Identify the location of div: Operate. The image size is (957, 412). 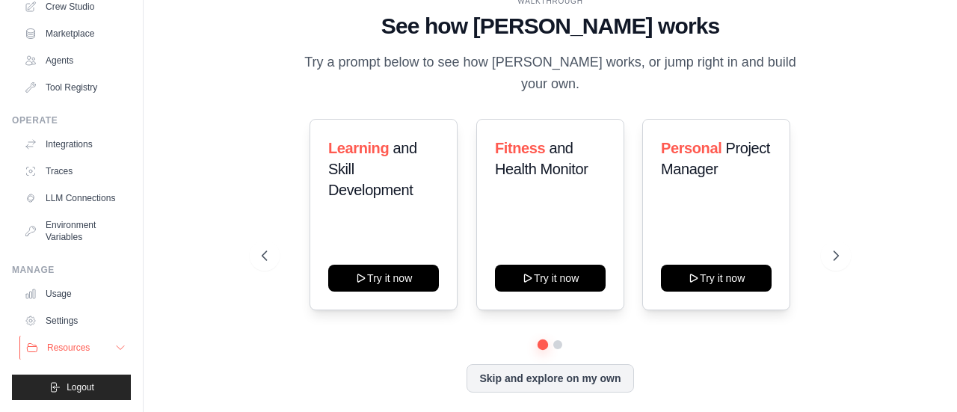
(71, 120).